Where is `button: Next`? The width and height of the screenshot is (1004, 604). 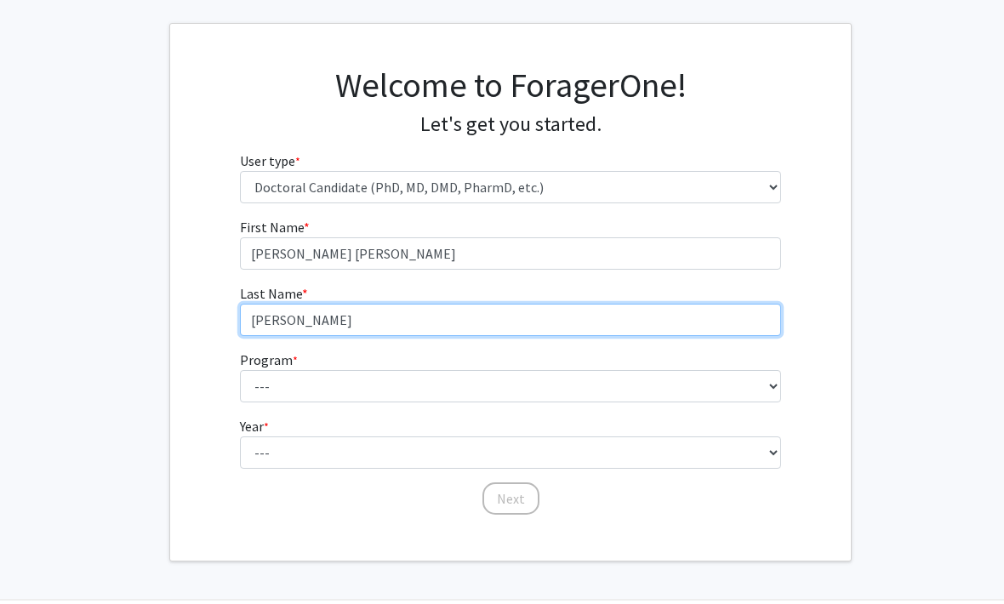
button: Next is located at coordinates (510, 499).